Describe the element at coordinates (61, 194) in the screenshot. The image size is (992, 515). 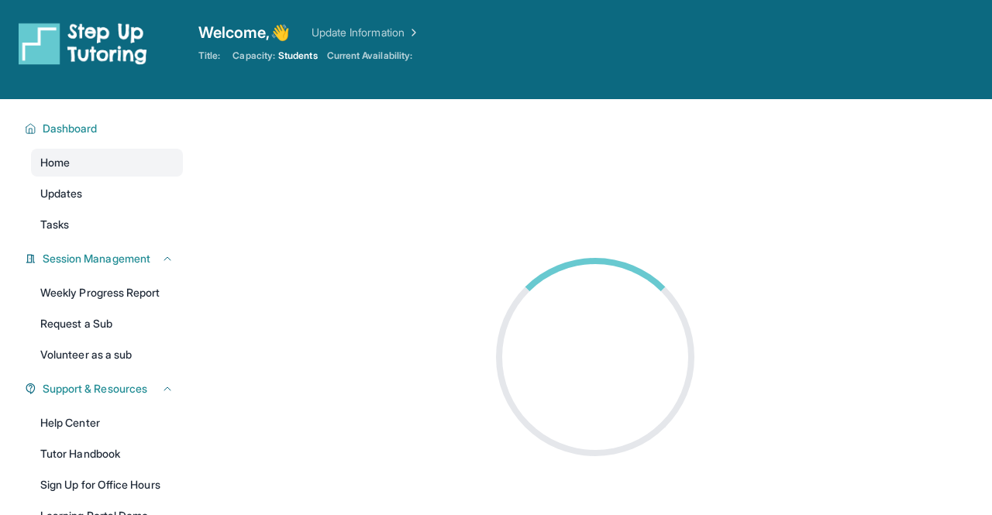
I see `span: Updates` at that location.